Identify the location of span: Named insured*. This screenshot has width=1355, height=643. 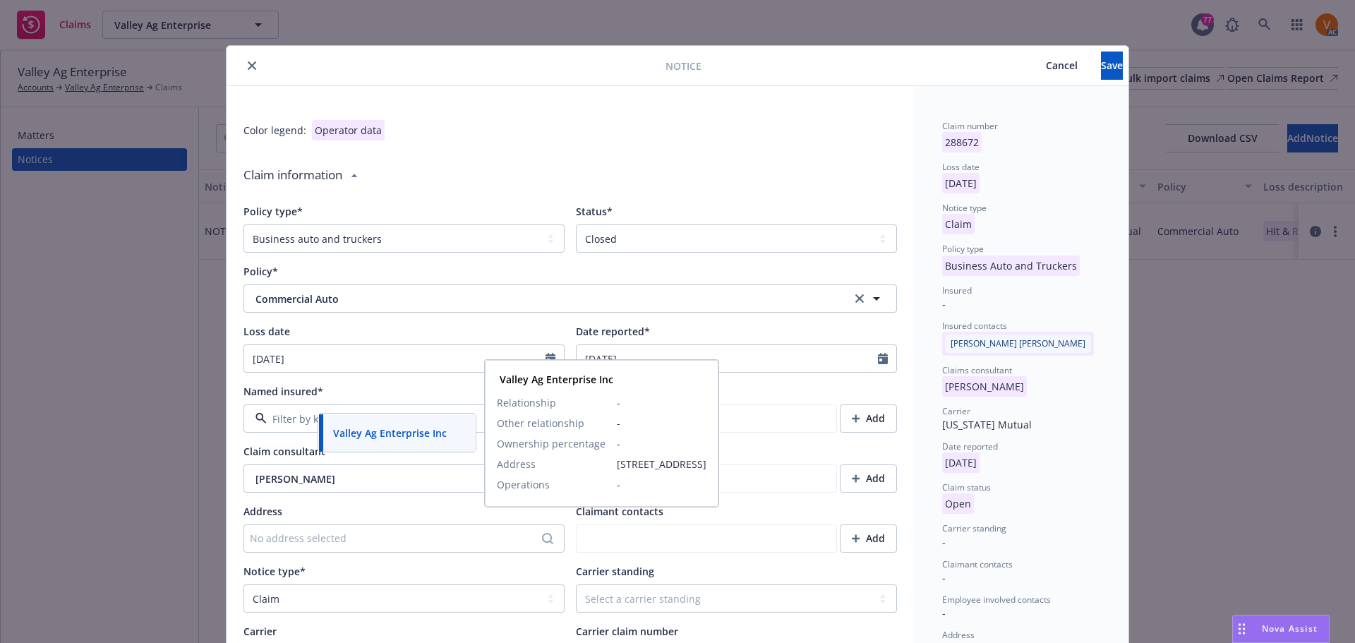
(283, 391).